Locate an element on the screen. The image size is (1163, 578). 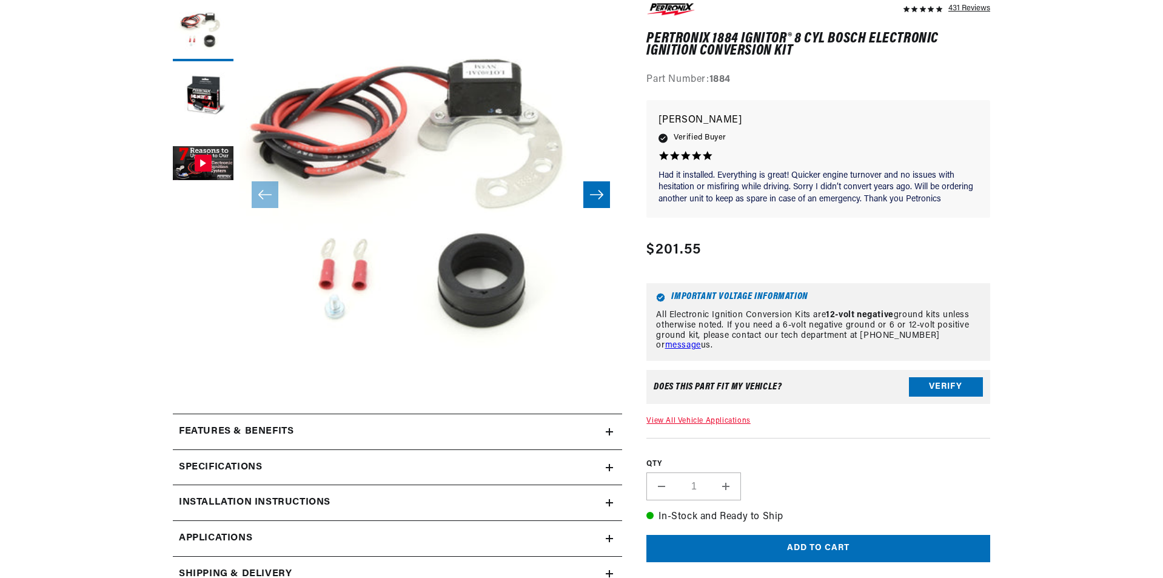
p: Had it installed. Everything is great! Quicker engine turnover and no issues with hesitation or m... is located at coordinates (818, 187).